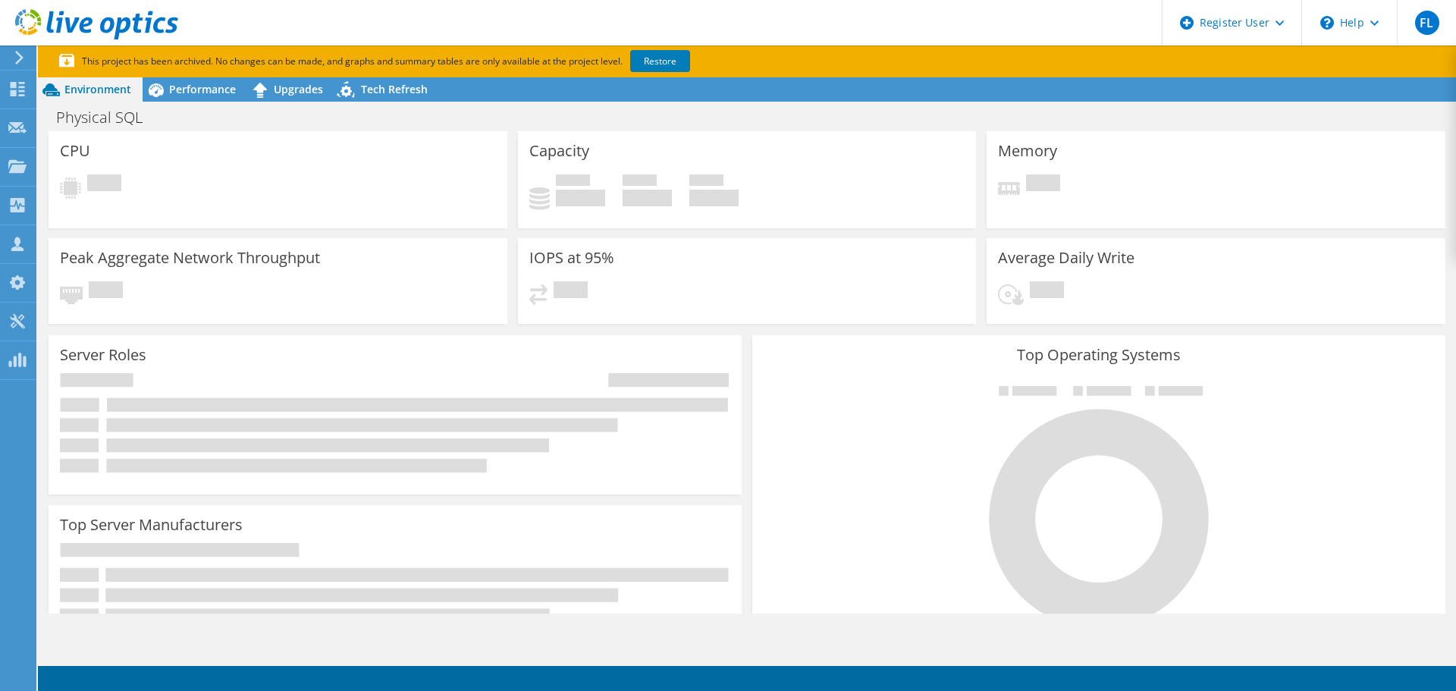 Image resolution: width=1456 pixels, height=691 pixels. I want to click on span: FL, so click(1427, 23).